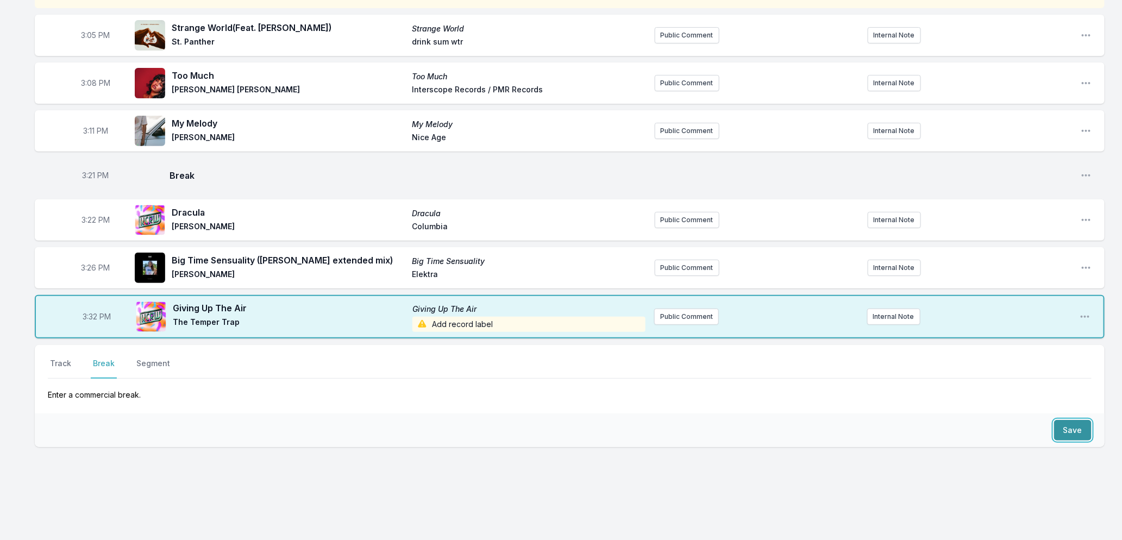 The width and height of the screenshot is (1122, 540). What do you see at coordinates (150, 268) in the screenshot?
I see `img: Big Time Sensuality` at bounding box center [150, 268].